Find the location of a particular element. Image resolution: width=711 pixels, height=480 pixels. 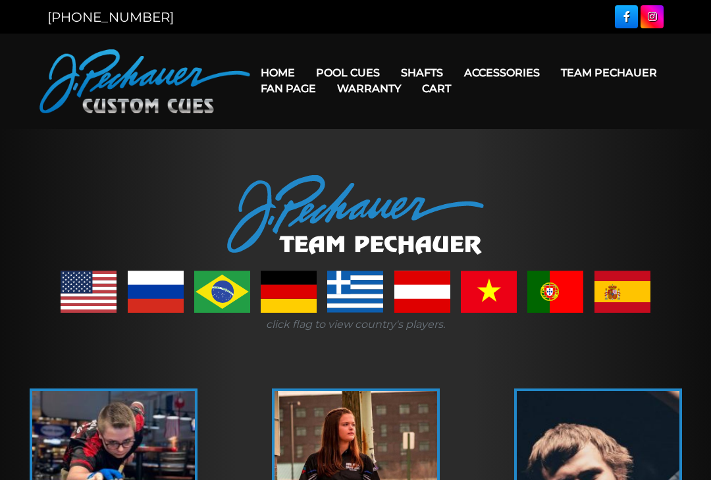

a: Warranty is located at coordinates (368, 88).